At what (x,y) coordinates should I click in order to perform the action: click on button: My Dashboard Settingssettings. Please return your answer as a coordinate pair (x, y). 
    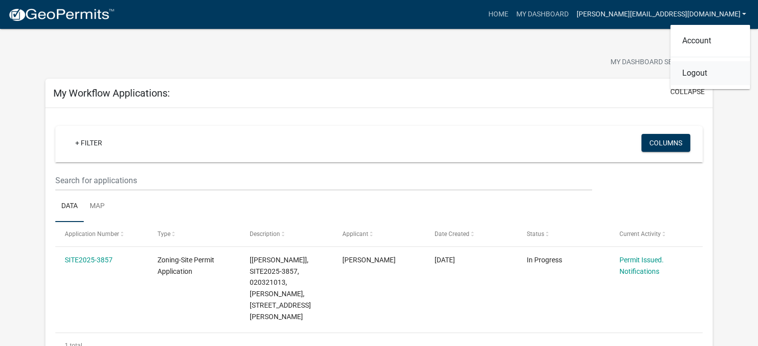
    Looking at the image, I should click on (660, 62).